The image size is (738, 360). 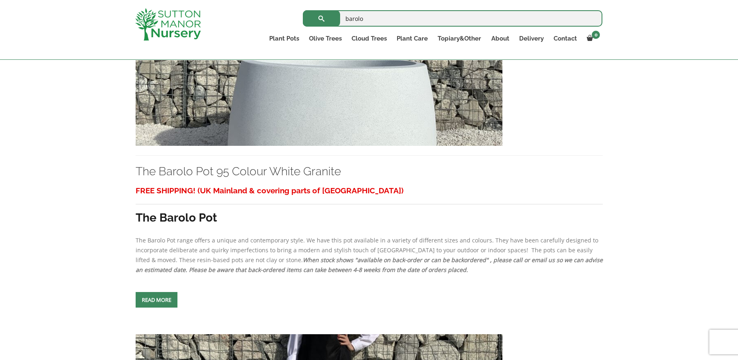 I want to click on em: When stock shows "available on back-order or can be backordered" , please call or email us so we ..., so click(x=369, y=265).